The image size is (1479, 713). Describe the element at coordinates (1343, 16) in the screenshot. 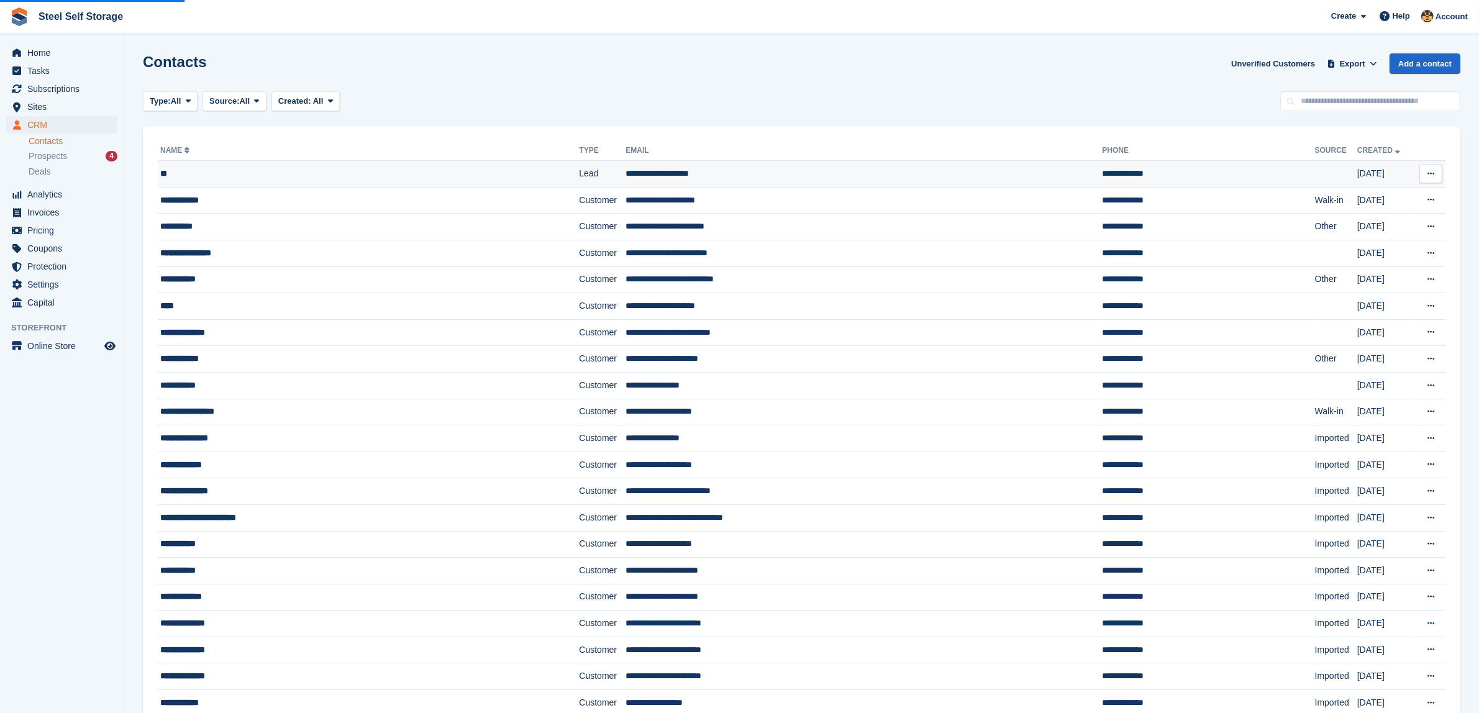

I see `span: Create` at that location.